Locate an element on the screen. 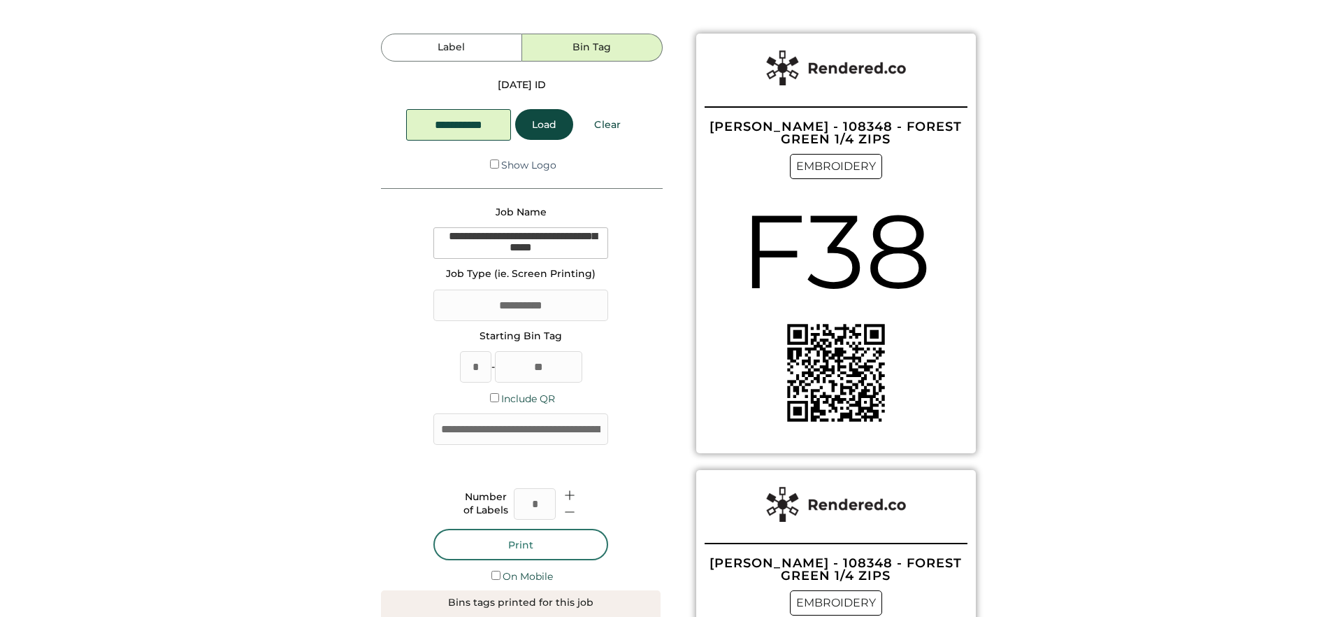 The width and height of the screenshot is (1340, 617). div: Job Type (ie. Screen Printing) is located at coordinates (521, 274).